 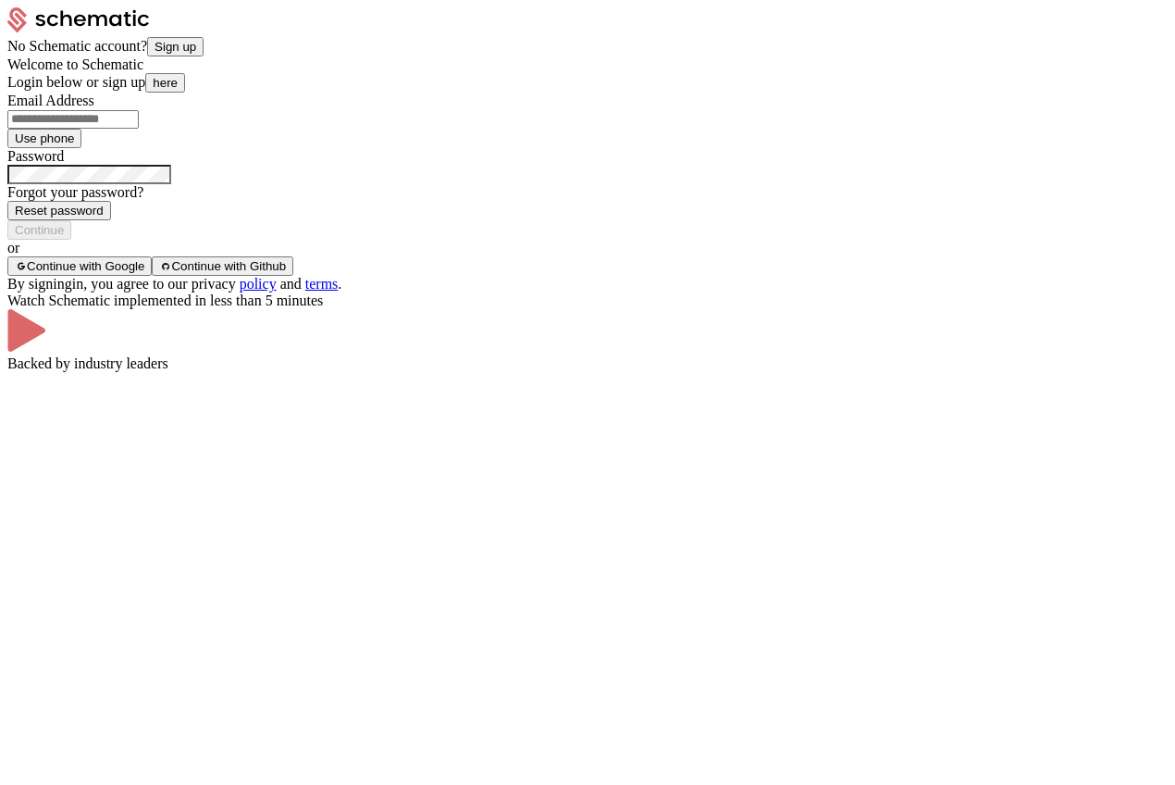 I want to click on span: Continue with Google, so click(x=85, y=266).